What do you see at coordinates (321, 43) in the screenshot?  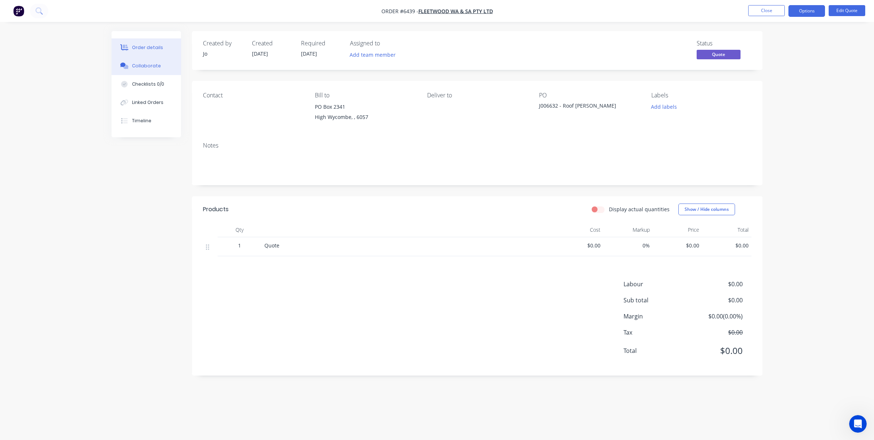 I see `div: Required` at bounding box center [321, 43].